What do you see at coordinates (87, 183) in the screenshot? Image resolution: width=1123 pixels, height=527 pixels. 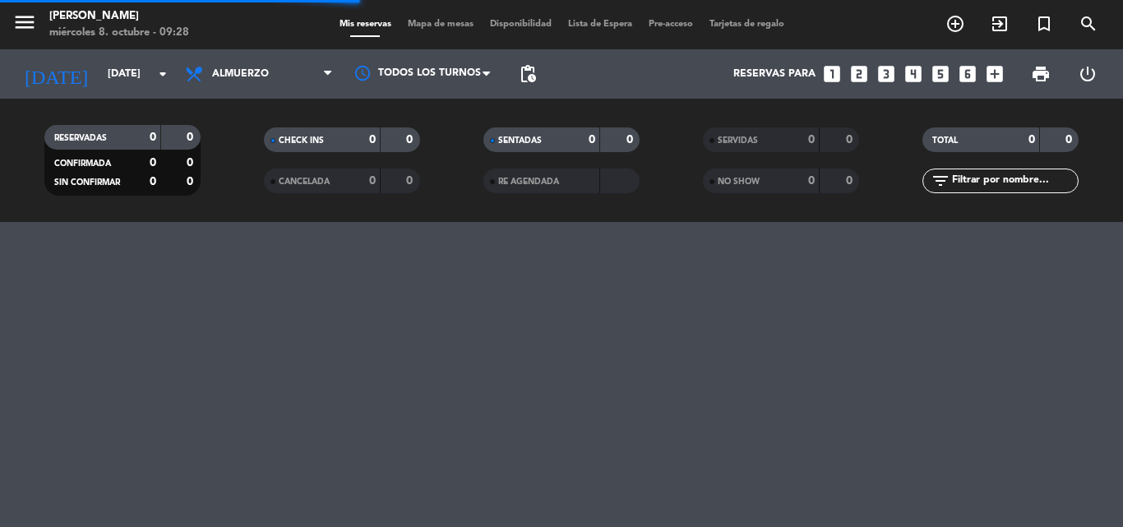 I see `span: SIN CONFIRMAR` at bounding box center [87, 183].